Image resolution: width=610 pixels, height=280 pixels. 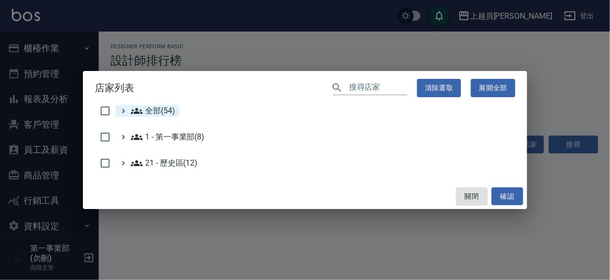 I want to click on span: 1 - 第一事業部(8), so click(x=167, y=137).